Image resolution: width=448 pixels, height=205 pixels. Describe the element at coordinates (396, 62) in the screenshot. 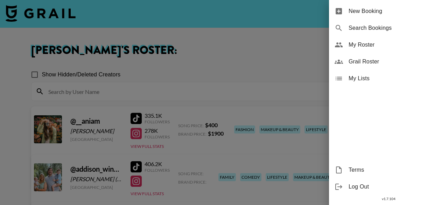

I see `span: Grail Roster` at that location.